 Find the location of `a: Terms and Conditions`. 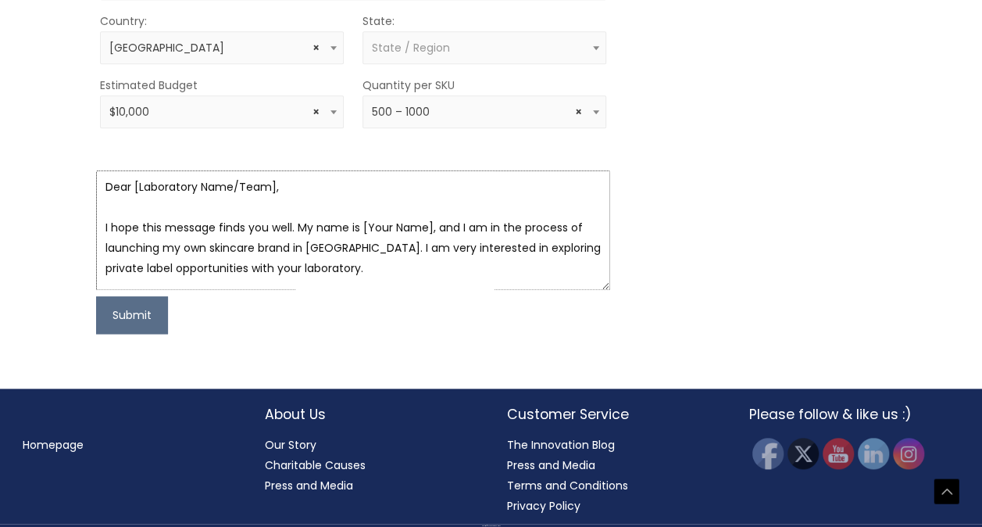

a: Terms and Conditions is located at coordinates (567, 485).